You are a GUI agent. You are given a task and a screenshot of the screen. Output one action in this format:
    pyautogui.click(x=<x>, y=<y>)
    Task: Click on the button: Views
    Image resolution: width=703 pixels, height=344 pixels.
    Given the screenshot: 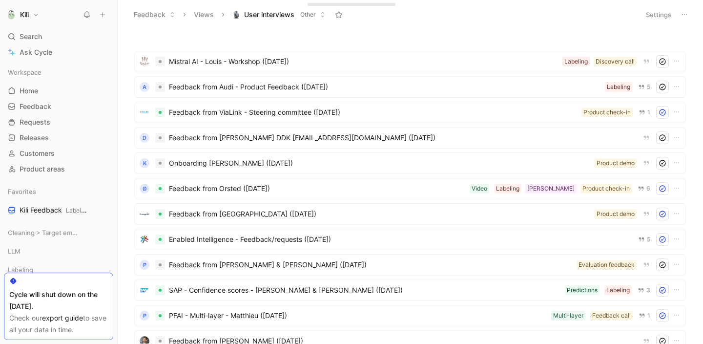 What is the action you would take?
    pyautogui.click(x=204, y=15)
    